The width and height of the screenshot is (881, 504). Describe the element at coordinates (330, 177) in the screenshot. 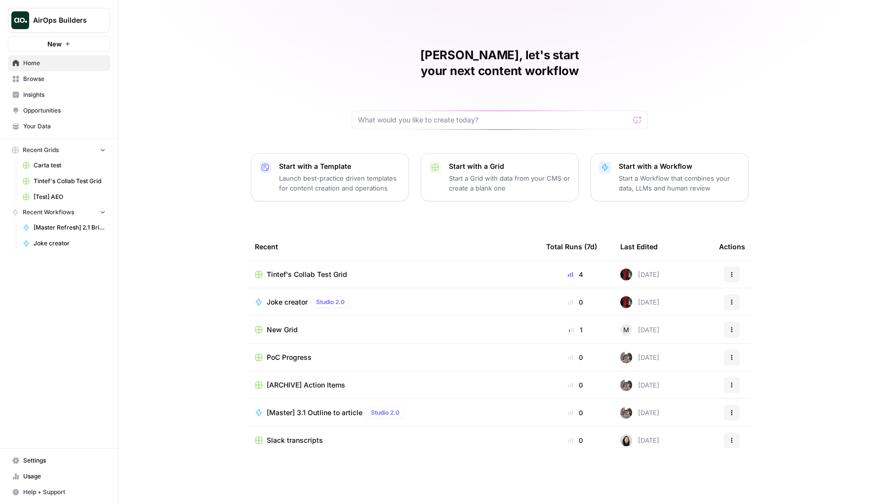

I see `button: Start with a TemplateLaunch best-practice driven templates for content creation and operations` at that location.